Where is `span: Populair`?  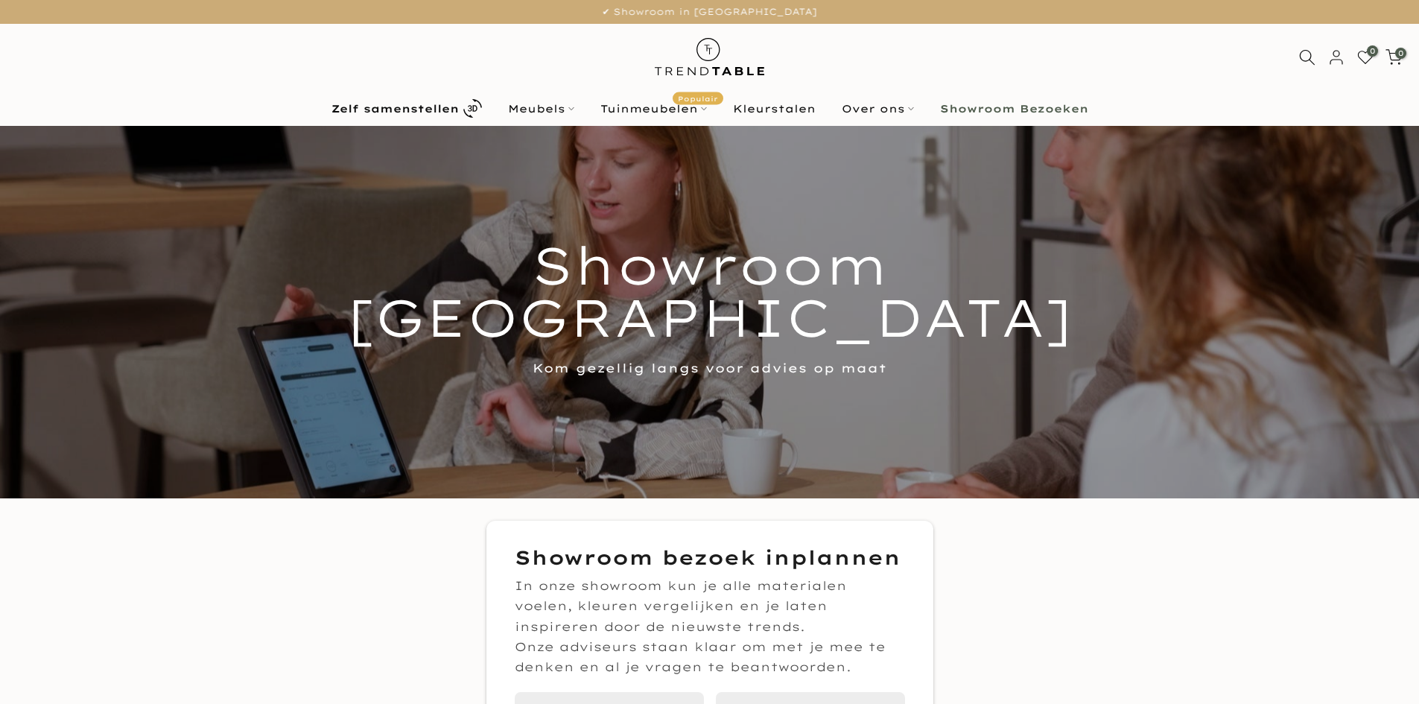 span: Populair is located at coordinates (698, 98).